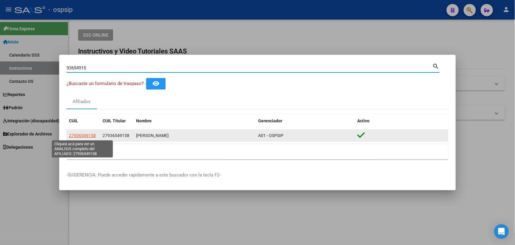 This screenshot has height=245, width=515. I want to click on datatable-header-cell: Gerenciador, so click(306, 121).